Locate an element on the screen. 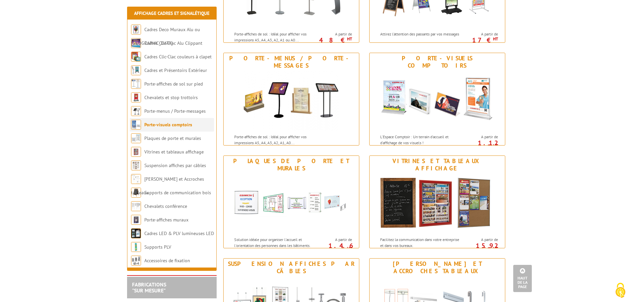  img: Cadres LED & PLV lumineuses LED is located at coordinates (136, 234).